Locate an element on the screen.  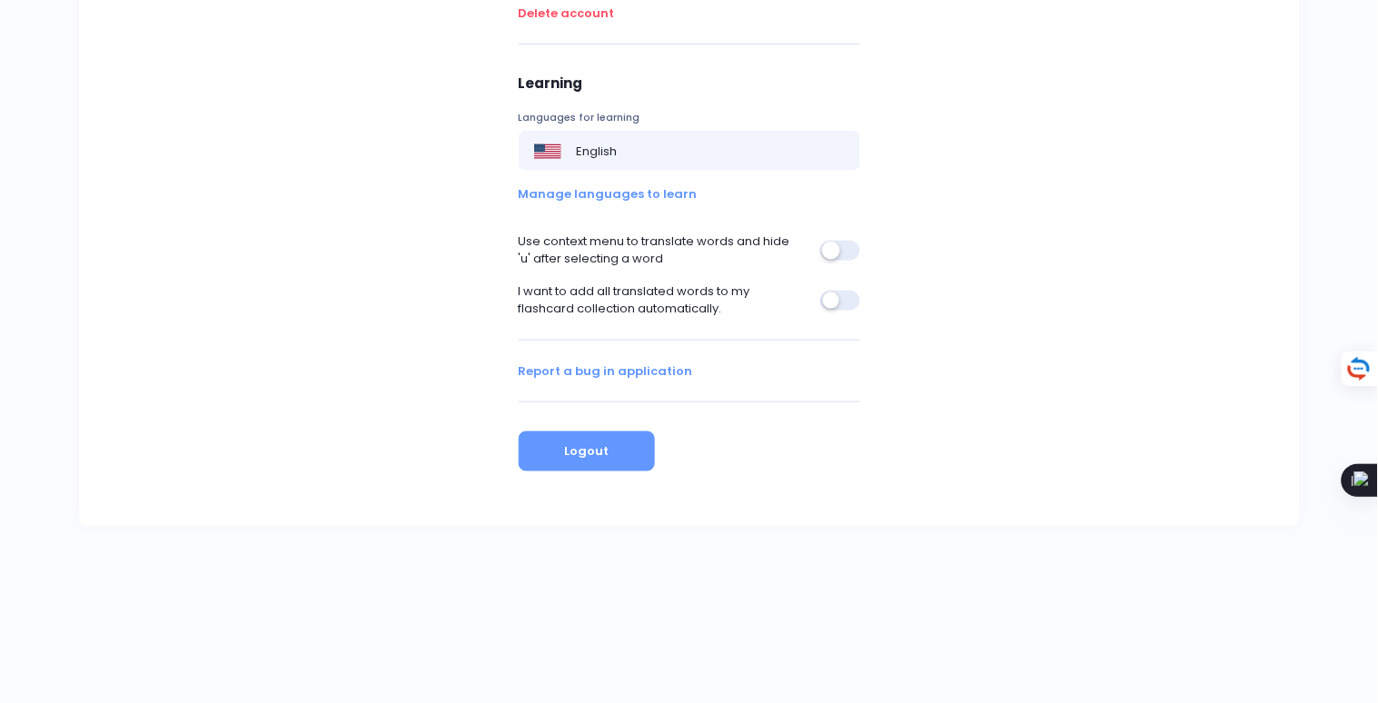
p: I want to add all translated words to my flashcard collection automatically. is located at coordinates (661, 300).